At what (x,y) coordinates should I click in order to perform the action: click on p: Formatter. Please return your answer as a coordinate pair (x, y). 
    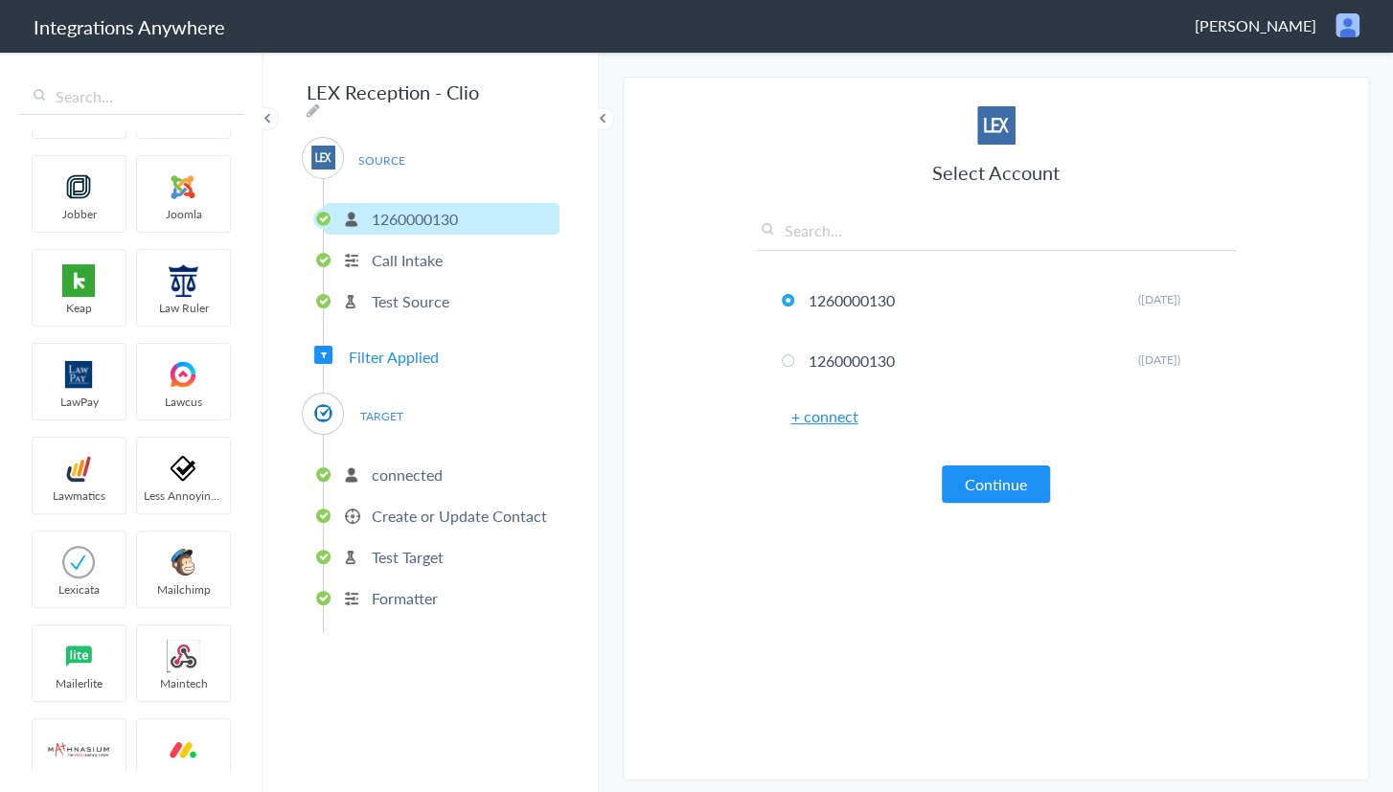
    Looking at the image, I should click on (404, 598).